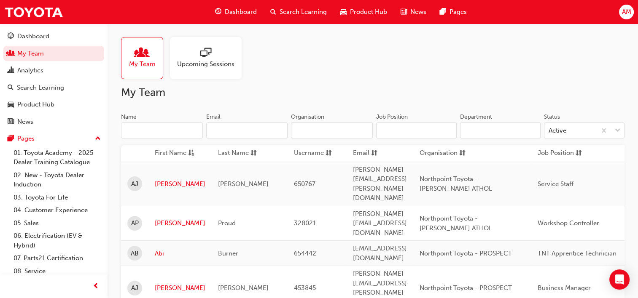 This screenshot has height=298, width=638. Describe the element at coordinates (247, 131) in the screenshot. I see `input: Email` at that location.